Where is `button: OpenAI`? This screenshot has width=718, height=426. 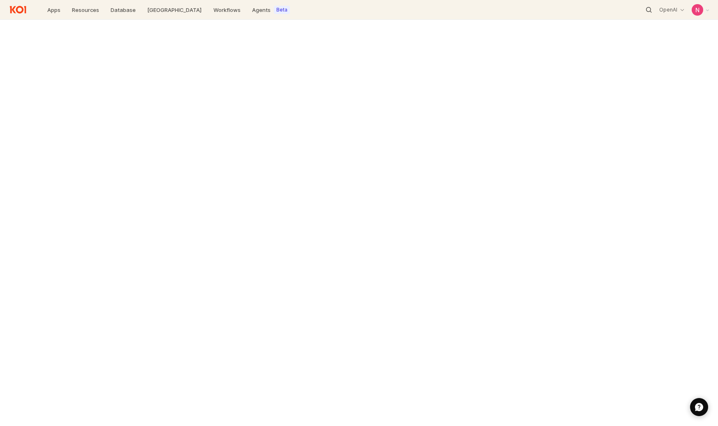
button: OpenAI is located at coordinates (672, 10).